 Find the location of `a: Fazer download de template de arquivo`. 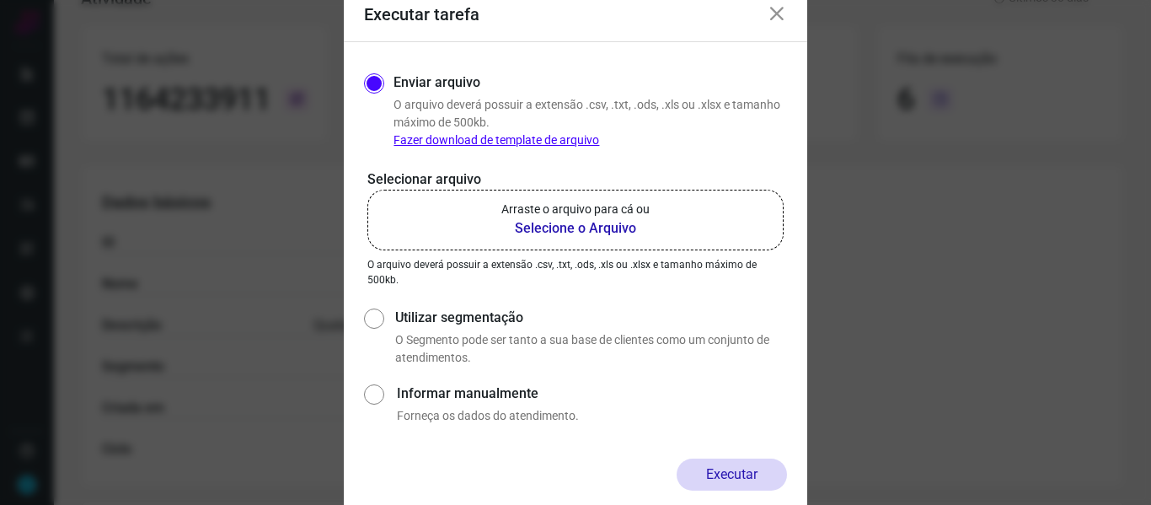

a: Fazer download de template de arquivo is located at coordinates (496, 140).